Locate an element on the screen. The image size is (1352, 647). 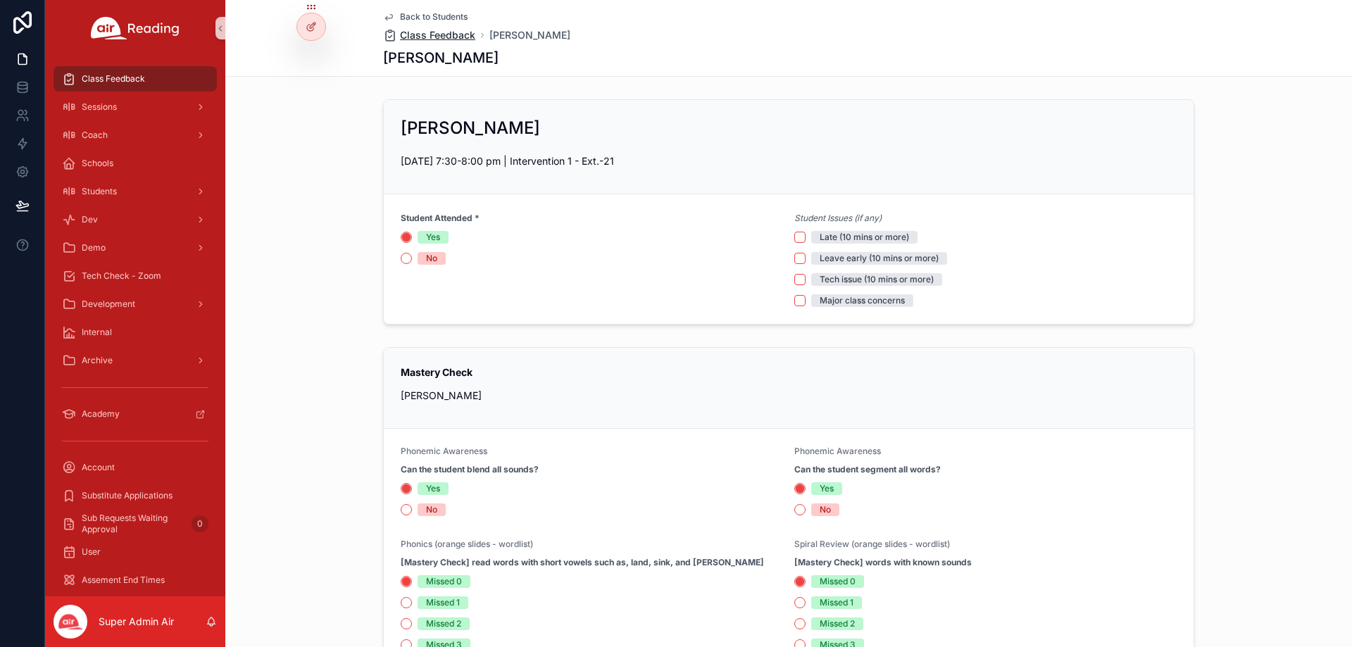
a: Sub Requests Waiting Approval0 is located at coordinates (135, 524).